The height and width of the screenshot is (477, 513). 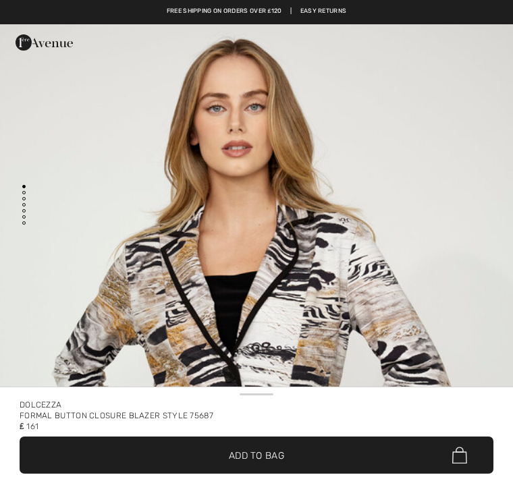 What do you see at coordinates (256, 455) in the screenshot?
I see `span: Add to Bag` at bounding box center [256, 455].